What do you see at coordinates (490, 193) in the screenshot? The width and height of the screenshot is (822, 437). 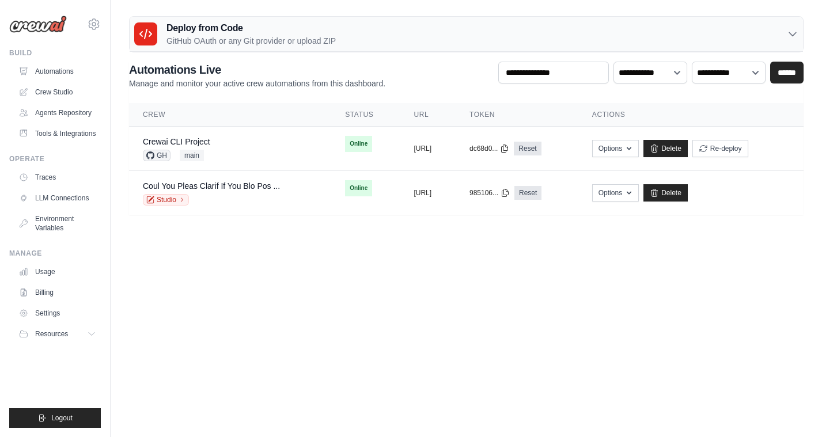 I see `button: 985106...` at bounding box center [490, 193].